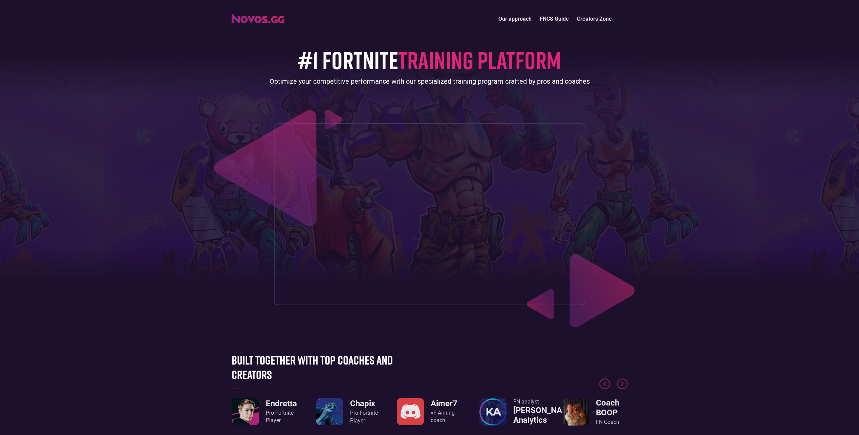  I want to click on div: 2 / 8, so click(347, 412).